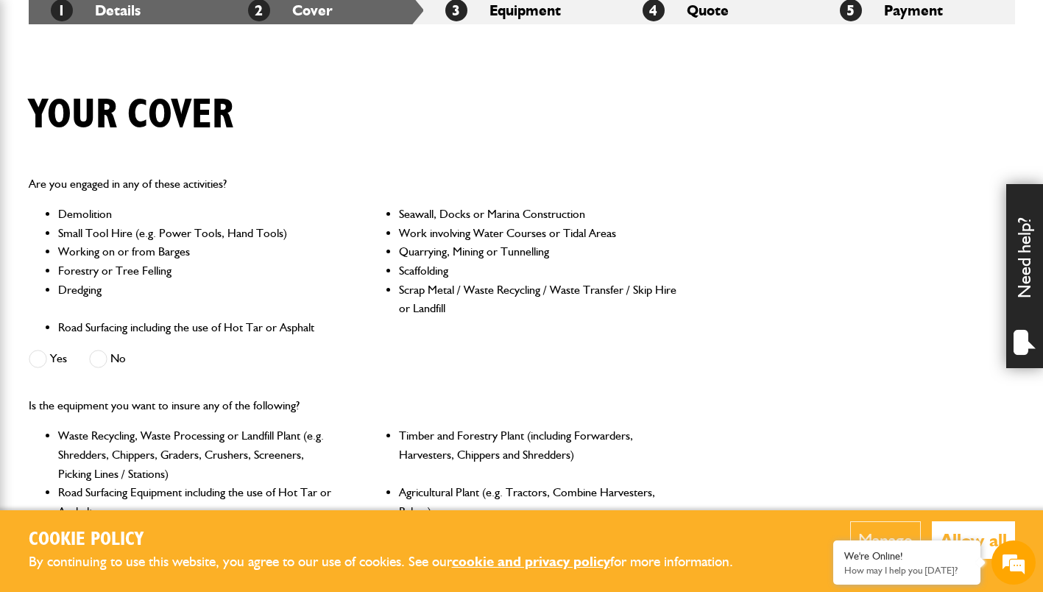  What do you see at coordinates (538, 454) in the screenshot?
I see `li: Timber and Forestry Plant (including Forwarders, Harvesters, Chippers and Shredders)` at bounding box center [538, 454].